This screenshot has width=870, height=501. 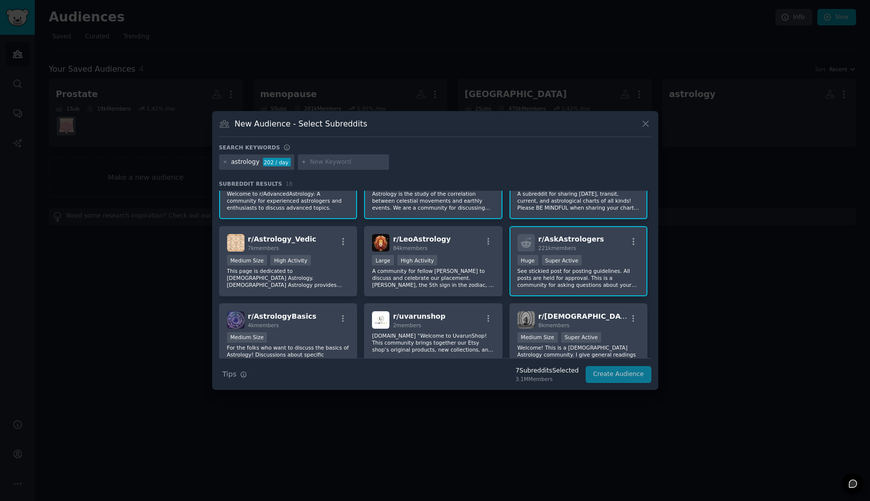 What do you see at coordinates (433, 201) in the screenshot?
I see `p: Astrology is the study of the correlation between celestial movements and earthly events. We are ...` at bounding box center [433, 201].